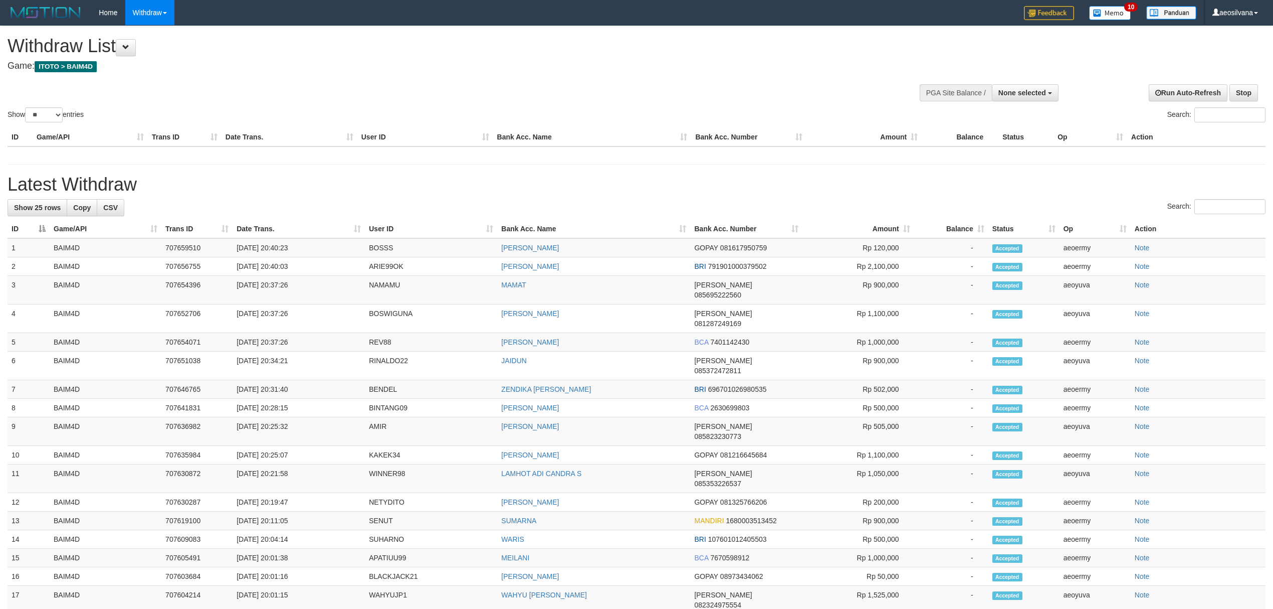 This screenshot has height=609, width=1273. What do you see at coordinates (952, 229) in the screenshot?
I see `th: Balance: activate to sort column ascending` at bounding box center [952, 229].